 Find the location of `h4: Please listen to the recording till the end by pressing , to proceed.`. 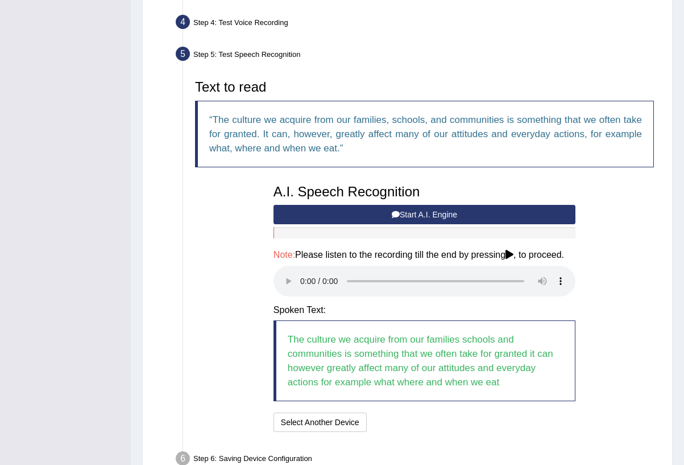

h4: Please listen to the recording till the end by pressing , to proceed. is located at coordinates (424, 255).